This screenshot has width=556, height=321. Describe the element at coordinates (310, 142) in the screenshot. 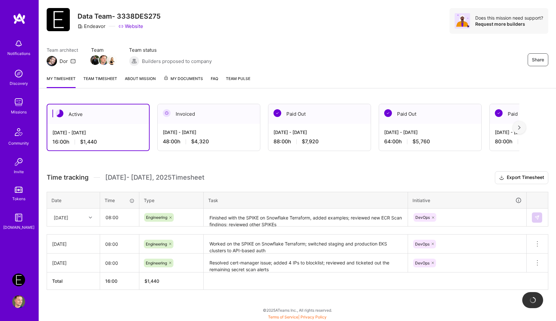

I see `span: $7,920` at that location.